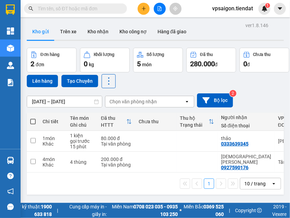  Describe the element at coordinates (32, 64) in the screenshot. I see `span: 2` at that location.